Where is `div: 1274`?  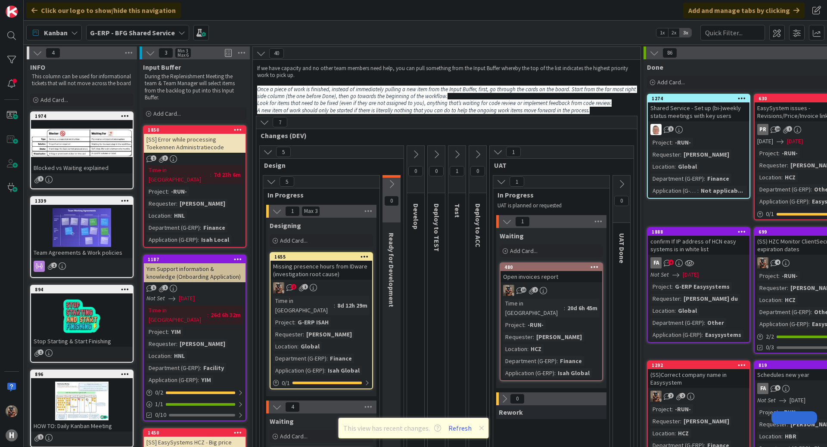
div: 1274 is located at coordinates (698, 99).